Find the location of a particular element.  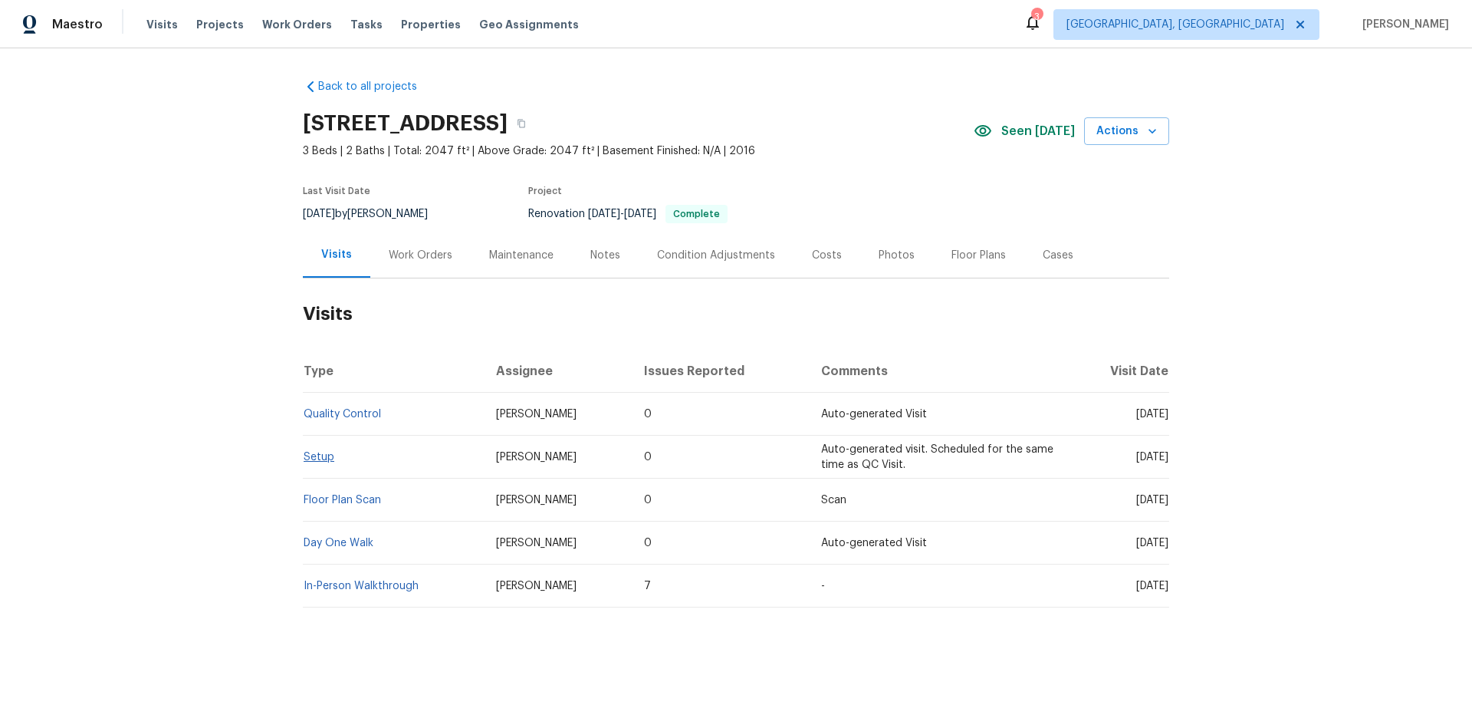

div: Visits is located at coordinates (337, 255).